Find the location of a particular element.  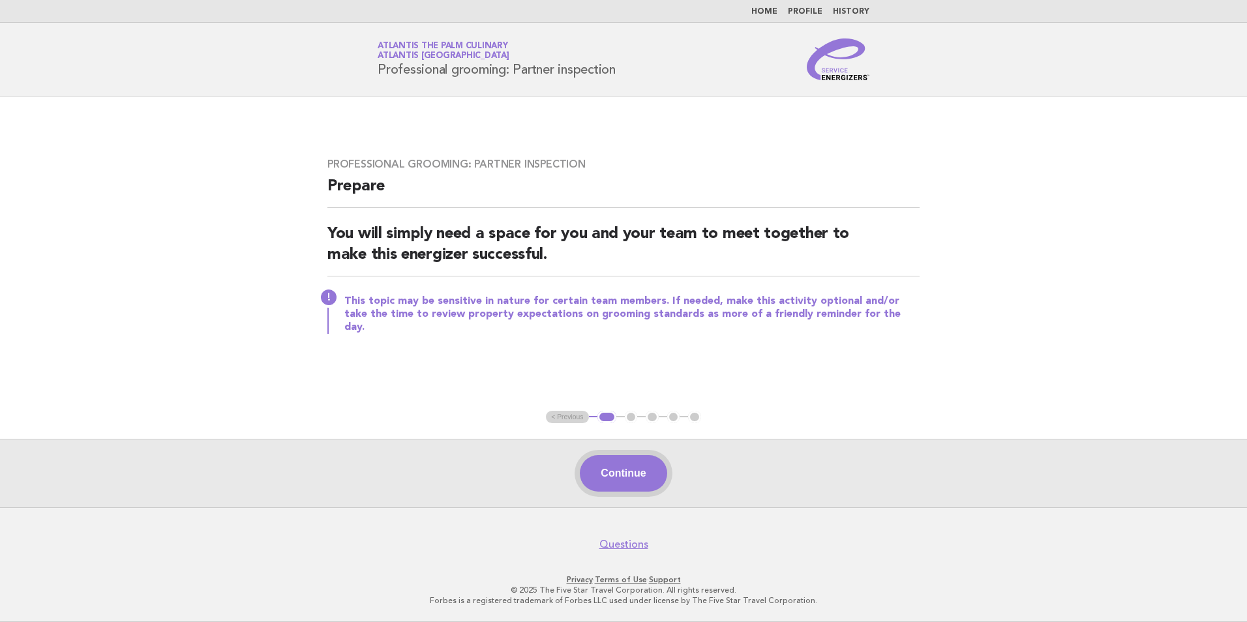

a: Support is located at coordinates (665, 580).